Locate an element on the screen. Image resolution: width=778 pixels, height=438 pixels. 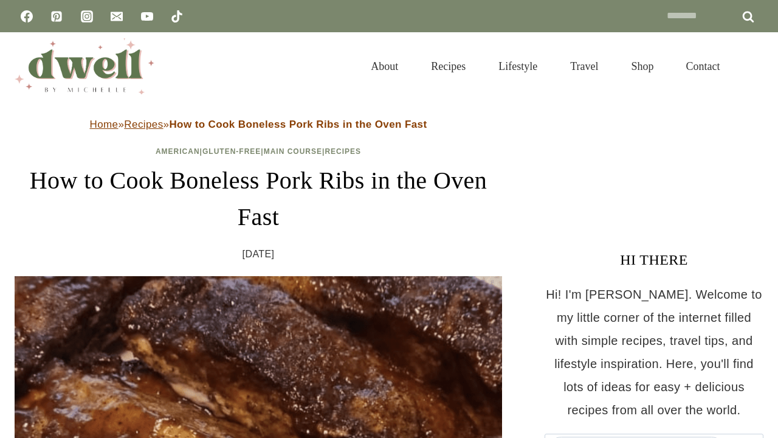
a: Lifestyle is located at coordinates (518, 66).